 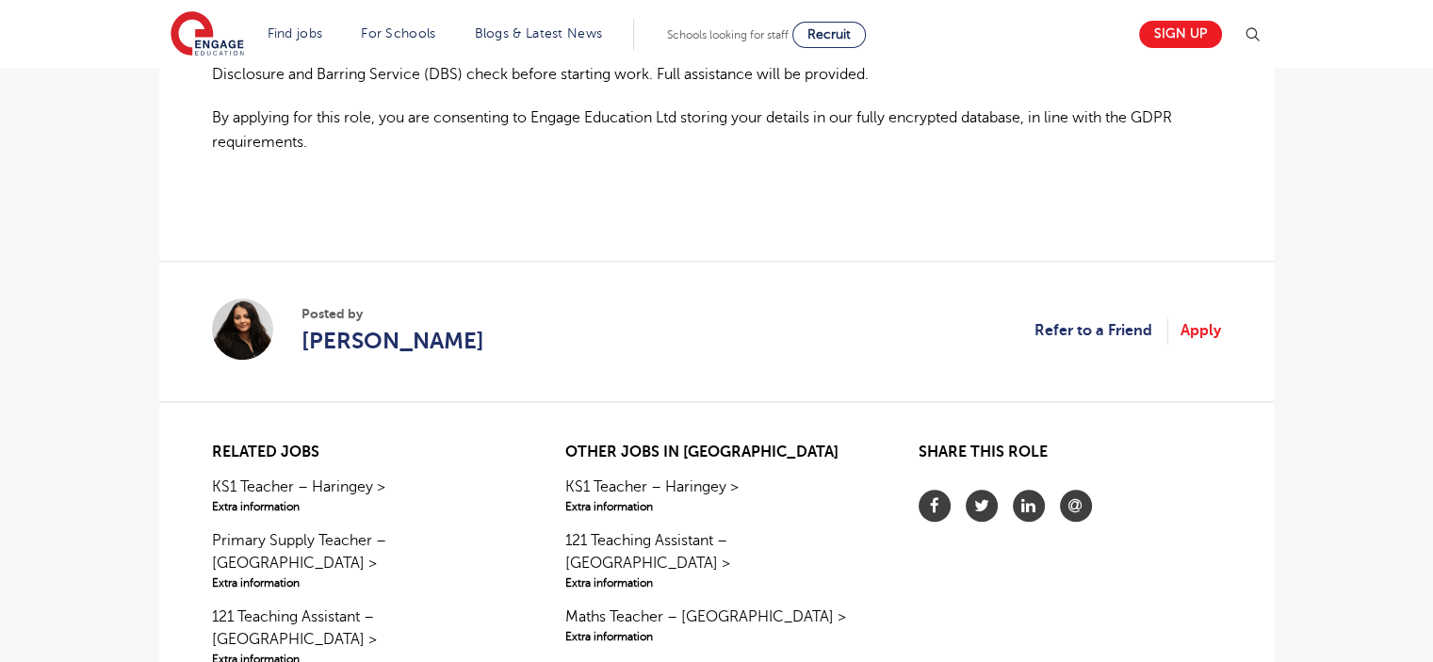 What do you see at coordinates (1201, 331) in the screenshot?
I see `a: Apply` at bounding box center [1201, 331].